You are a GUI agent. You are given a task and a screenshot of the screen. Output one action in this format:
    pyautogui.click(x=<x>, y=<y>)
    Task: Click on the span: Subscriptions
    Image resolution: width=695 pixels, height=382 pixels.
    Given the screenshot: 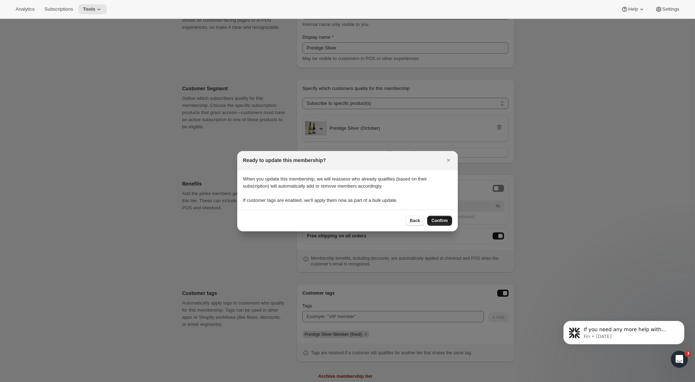 What is the action you would take?
    pyautogui.click(x=59, y=9)
    